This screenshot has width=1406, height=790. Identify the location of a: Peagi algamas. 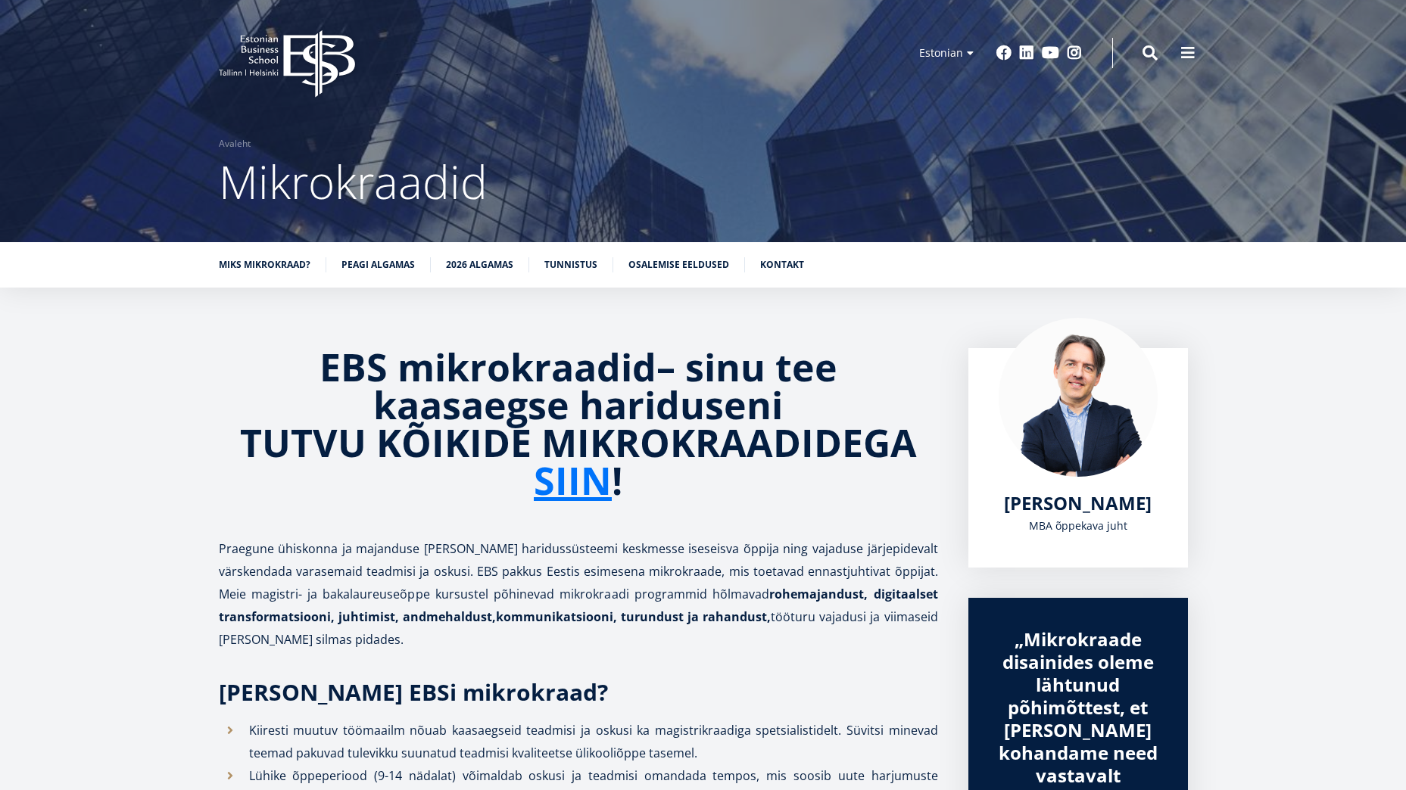
(378, 265).